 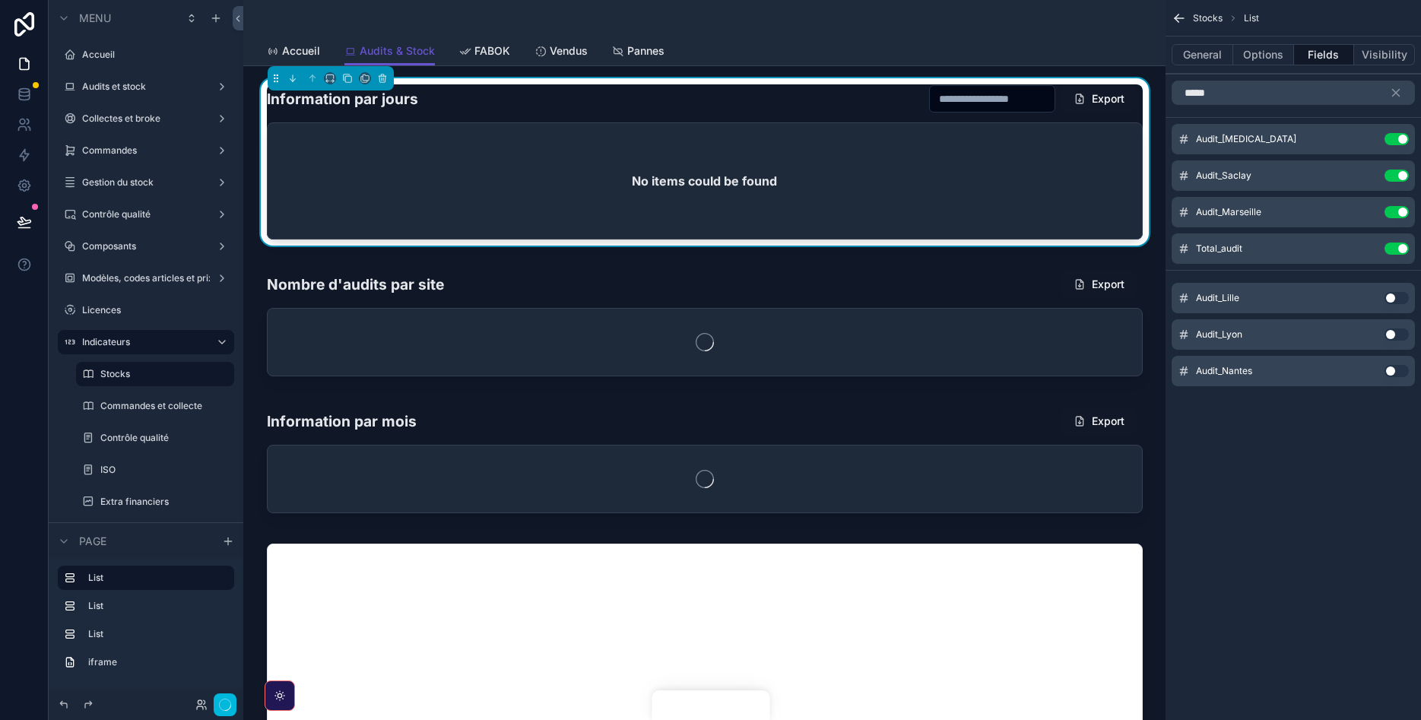 What do you see at coordinates (645, 51) in the screenshot?
I see `span: Pannes` at bounding box center [645, 51].